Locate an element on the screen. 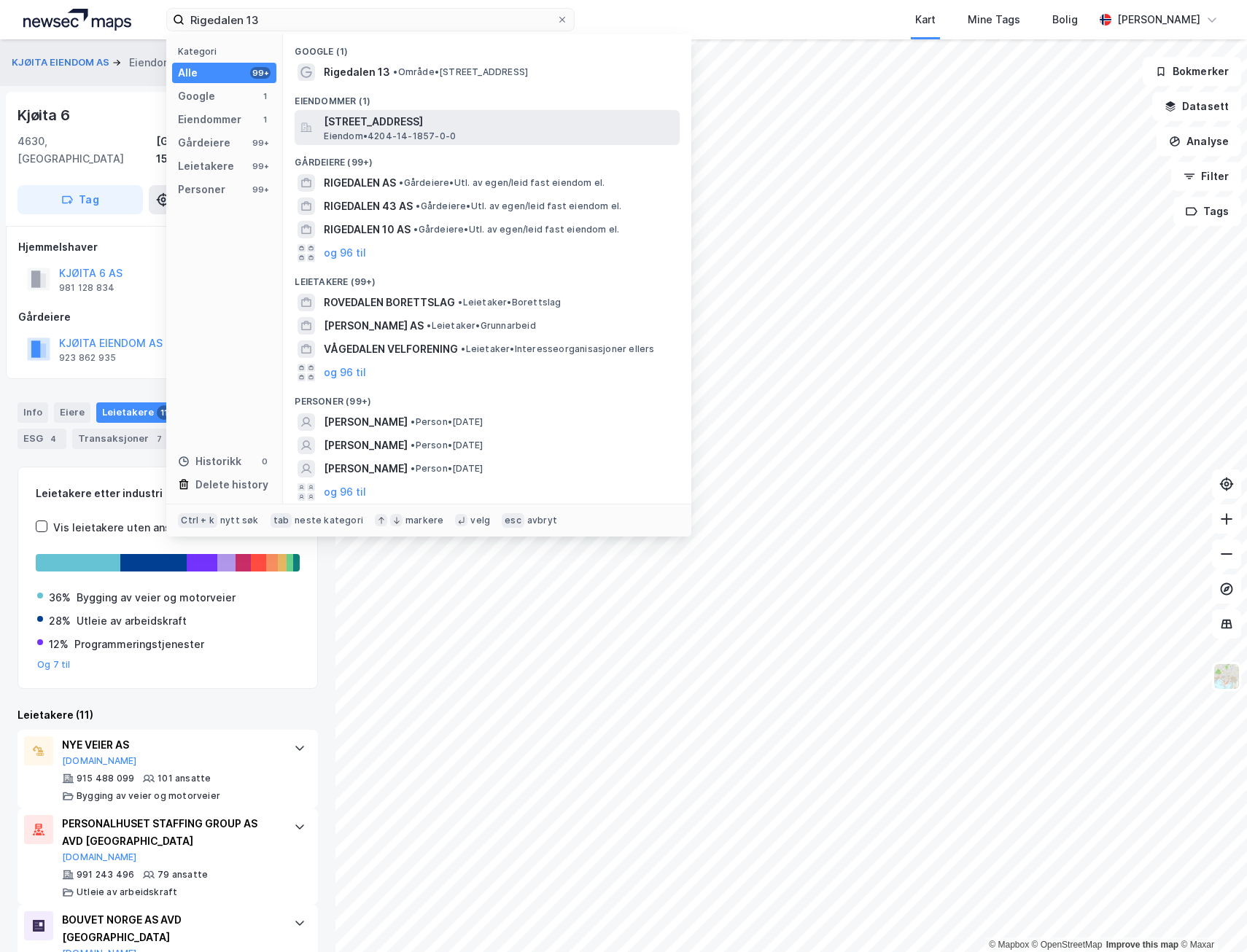  div: Ctrl + k is located at coordinates (198, 521).